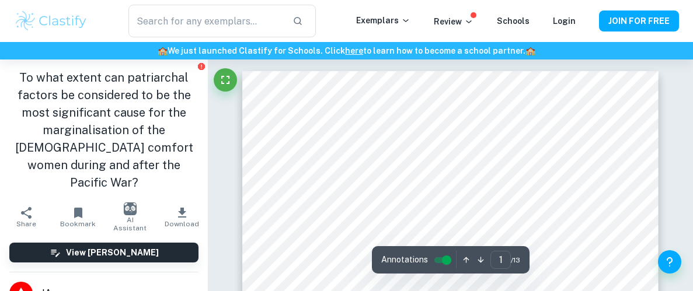  What do you see at coordinates (354, 51) in the screenshot?
I see `a: here` at bounding box center [354, 51].